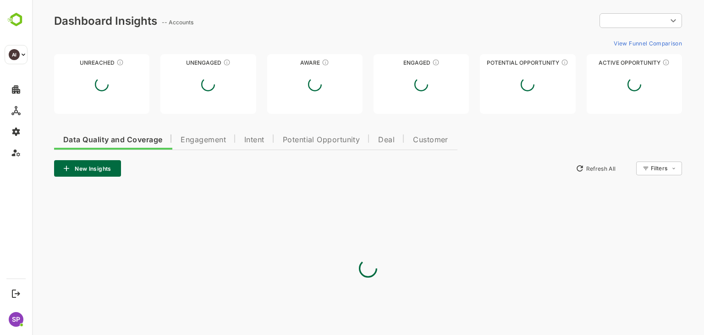 The image size is (704, 335). Describe the element at coordinates (55, 168) in the screenshot. I see `a: New Insights` at that location.